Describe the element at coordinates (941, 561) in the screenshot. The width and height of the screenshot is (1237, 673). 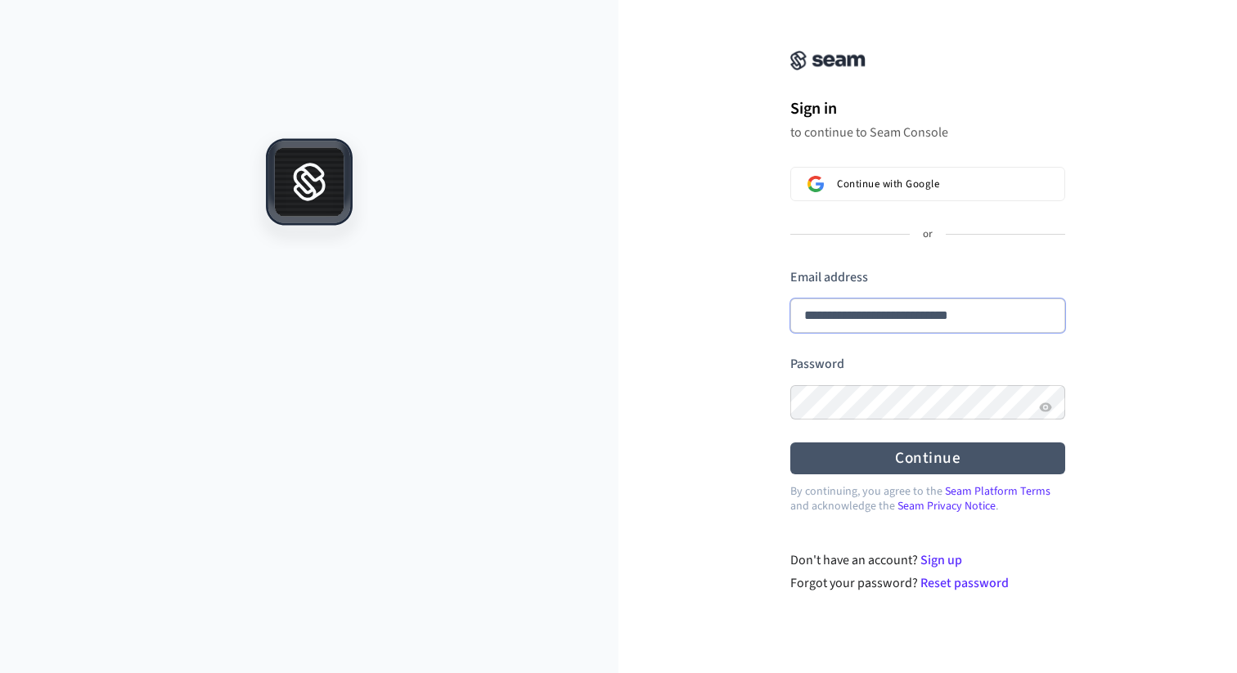
I see `a: Sign up` at that location.